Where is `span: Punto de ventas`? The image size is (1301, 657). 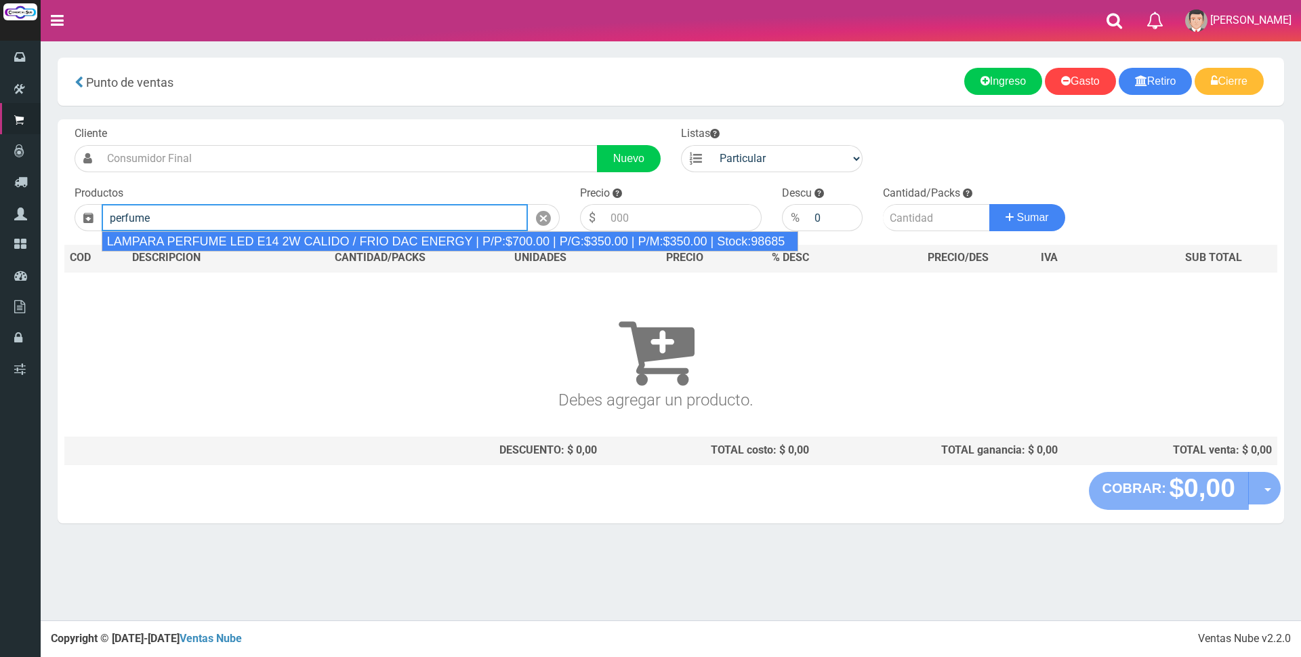
span: Punto de ventas is located at coordinates (129, 82).